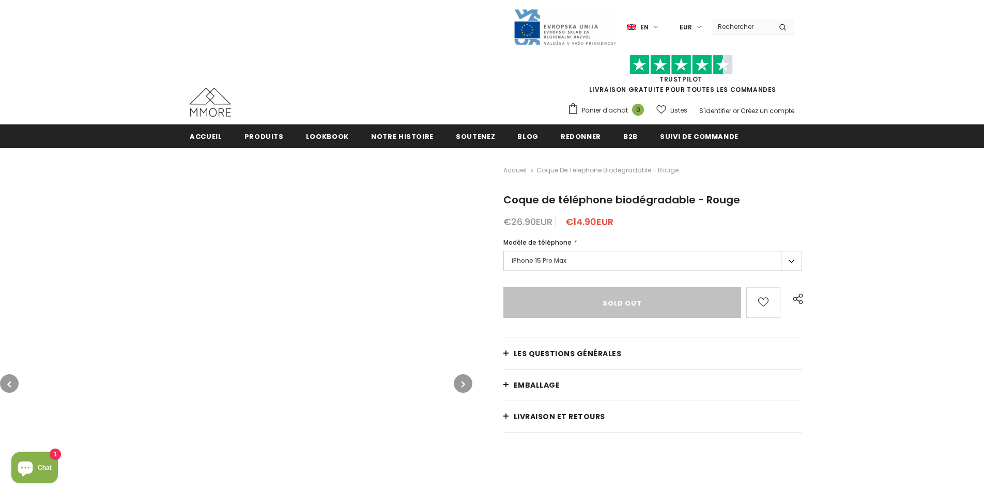 Image resolution: width=984 pixels, height=494 pixels. I want to click on a: Panier d'achat 0, so click(608, 111).